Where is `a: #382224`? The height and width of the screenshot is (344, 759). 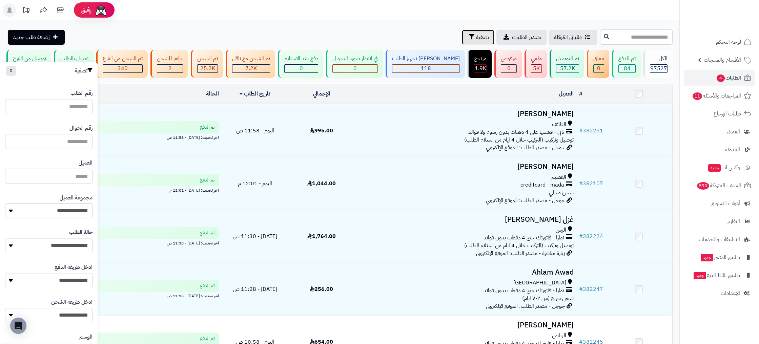 a: #382224 is located at coordinates (591, 236).